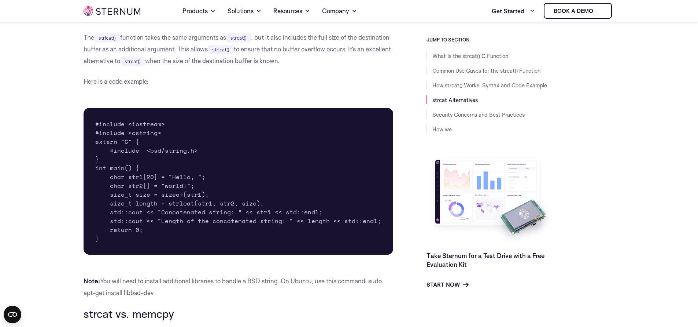 The height and width of the screenshot is (327, 698). Describe the element at coordinates (455, 100) in the screenshot. I see `a: strcat Alternatives` at that location.